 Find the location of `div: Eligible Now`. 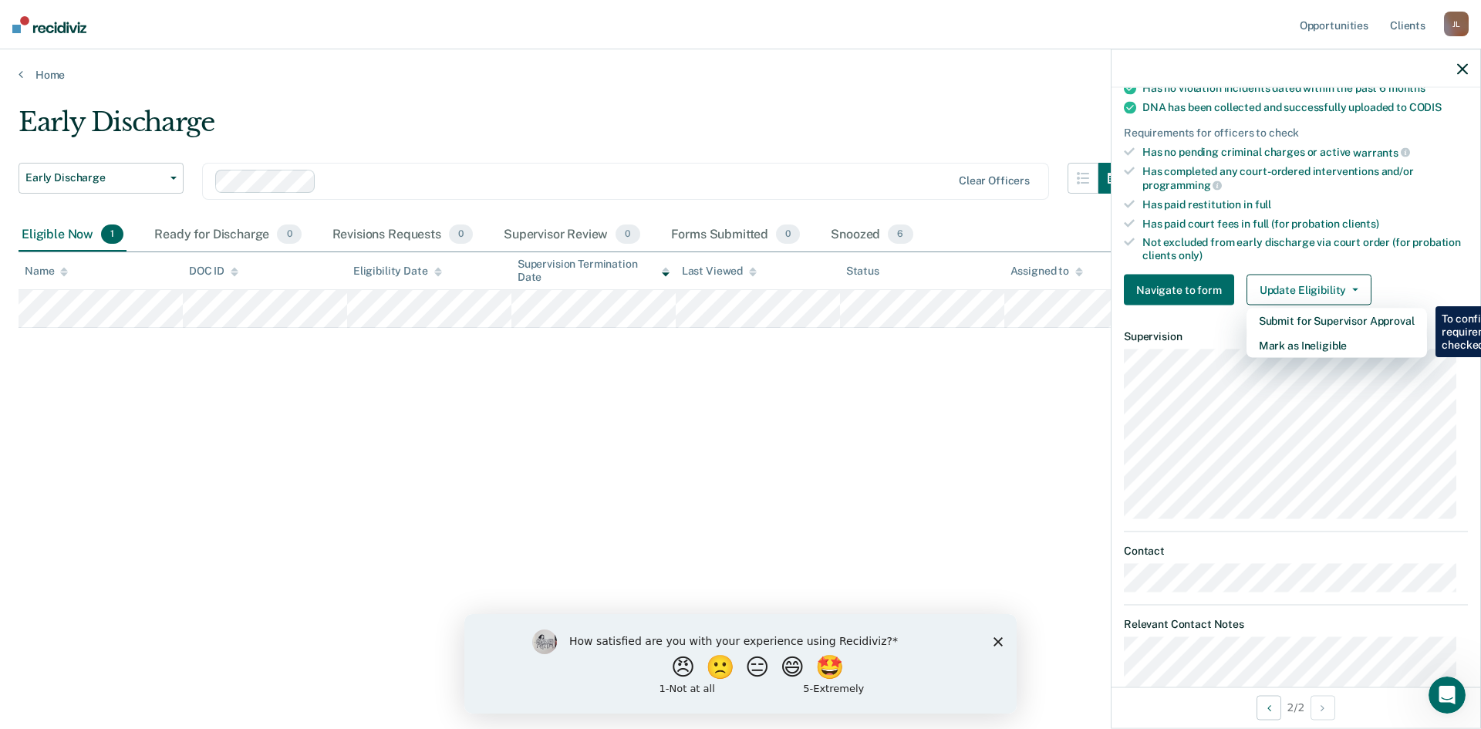

div: Eligible Now is located at coordinates (72, 235).